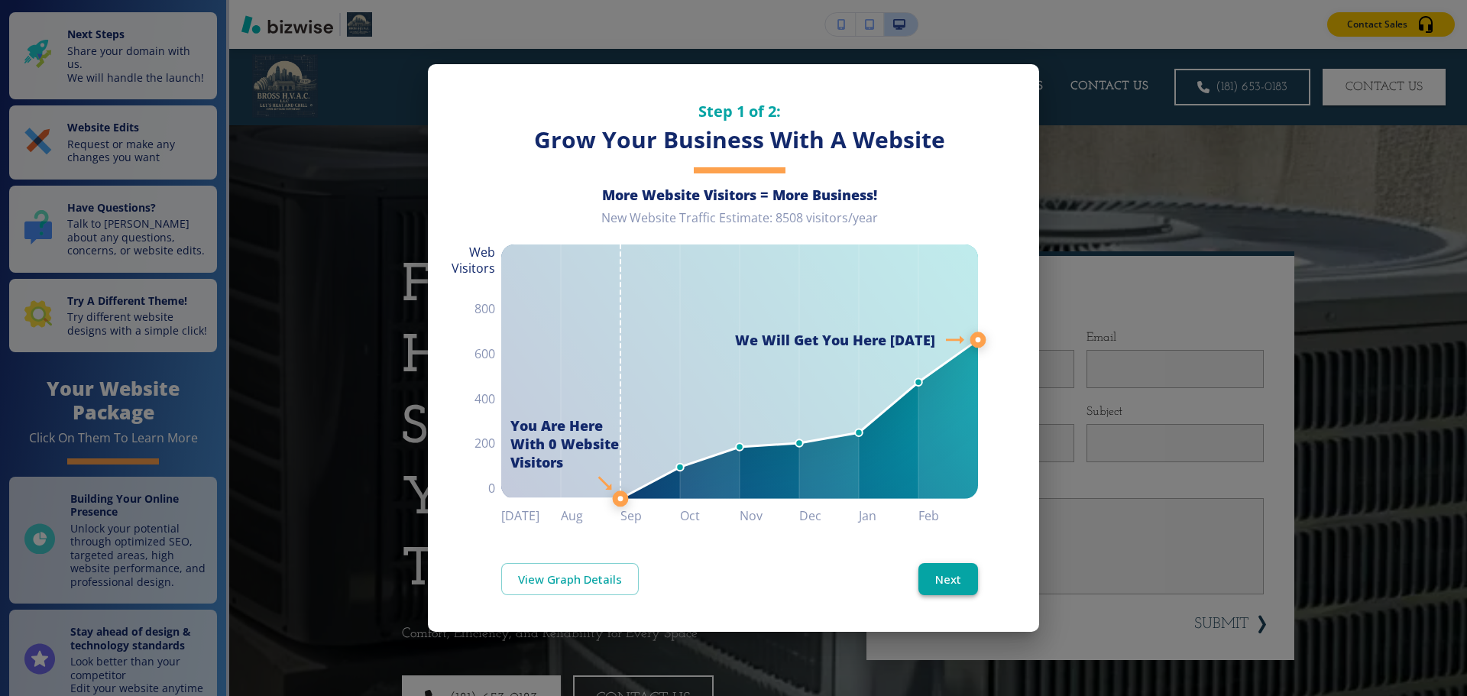  Describe the element at coordinates (948, 579) in the screenshot. I see `button: Next` at that location.